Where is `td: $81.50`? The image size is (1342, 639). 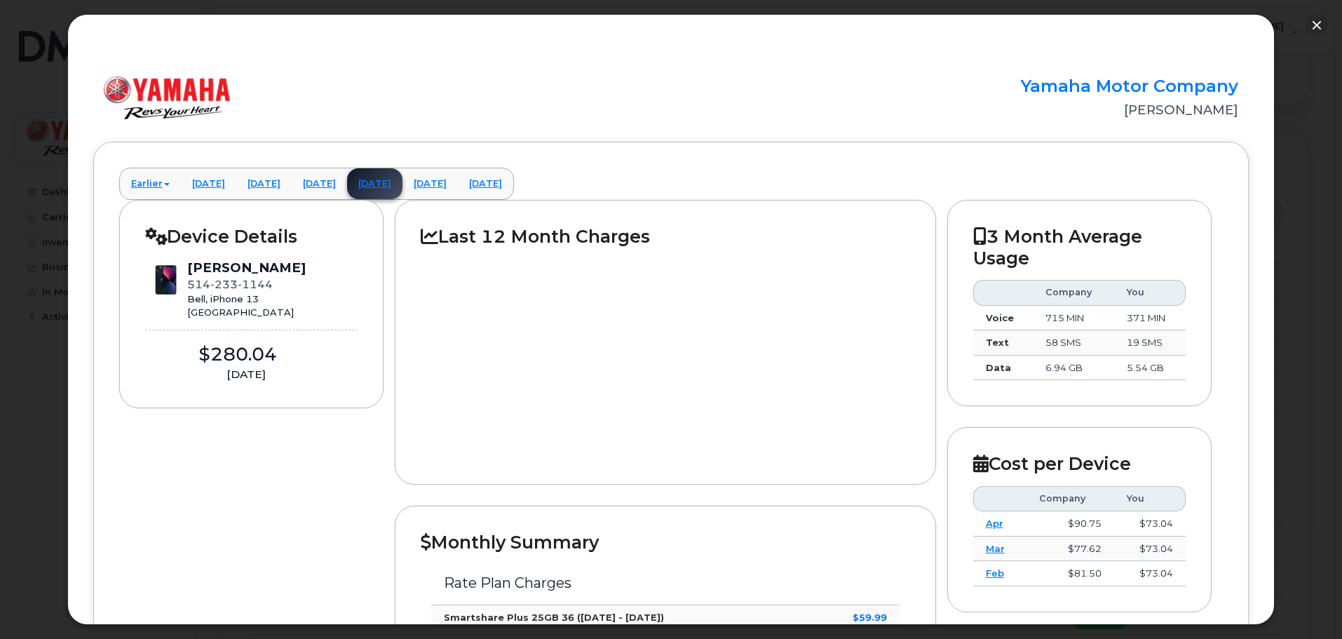
td: $81.50 is located at coordinates (1070, 573).